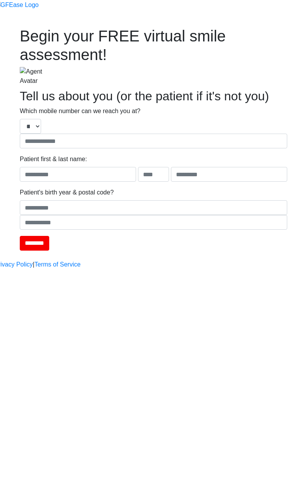  What do you see at coordinates (57, 265) in the screenshot?
I see `a: Terms of Service` at bounding box center [57, 265].